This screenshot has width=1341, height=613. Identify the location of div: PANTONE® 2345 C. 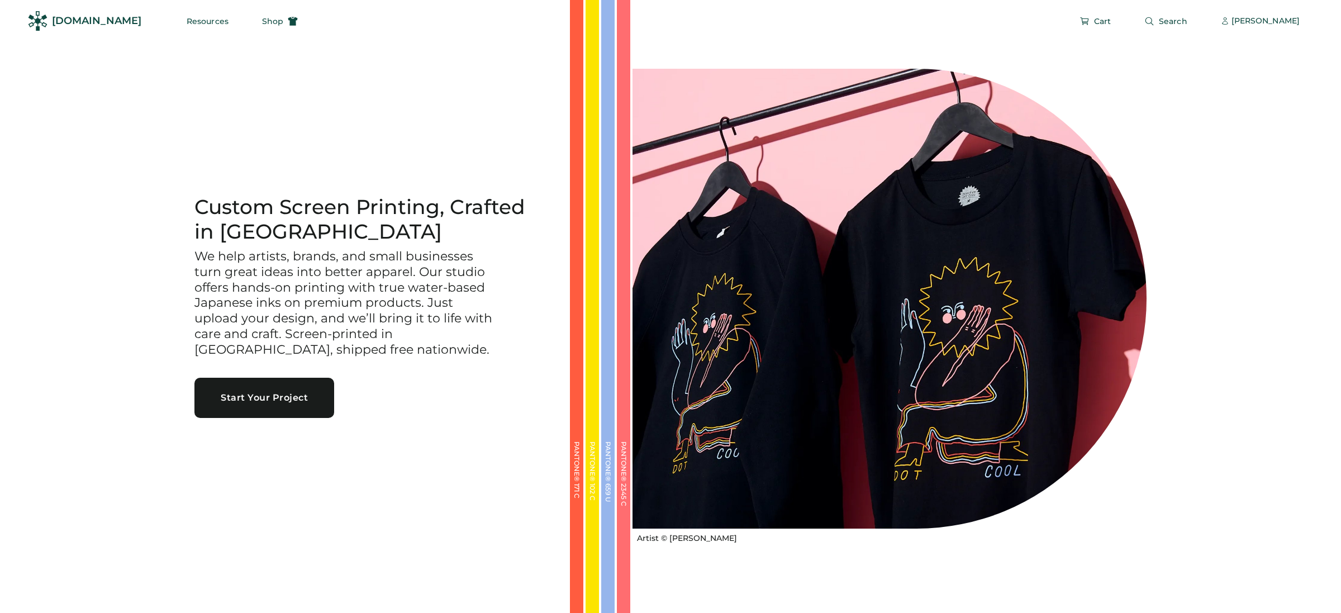
(624, 497).